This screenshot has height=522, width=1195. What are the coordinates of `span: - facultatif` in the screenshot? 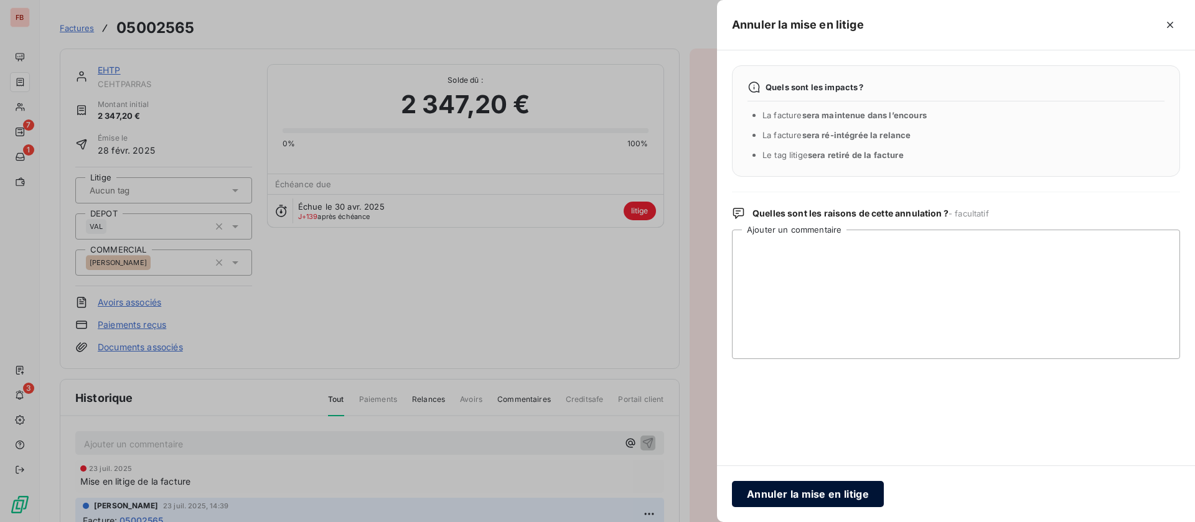 It's located at (969, 214).